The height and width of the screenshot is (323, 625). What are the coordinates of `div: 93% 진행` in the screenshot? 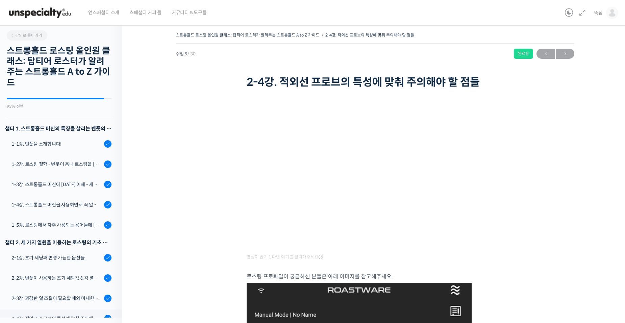 It's located at (59, 106).